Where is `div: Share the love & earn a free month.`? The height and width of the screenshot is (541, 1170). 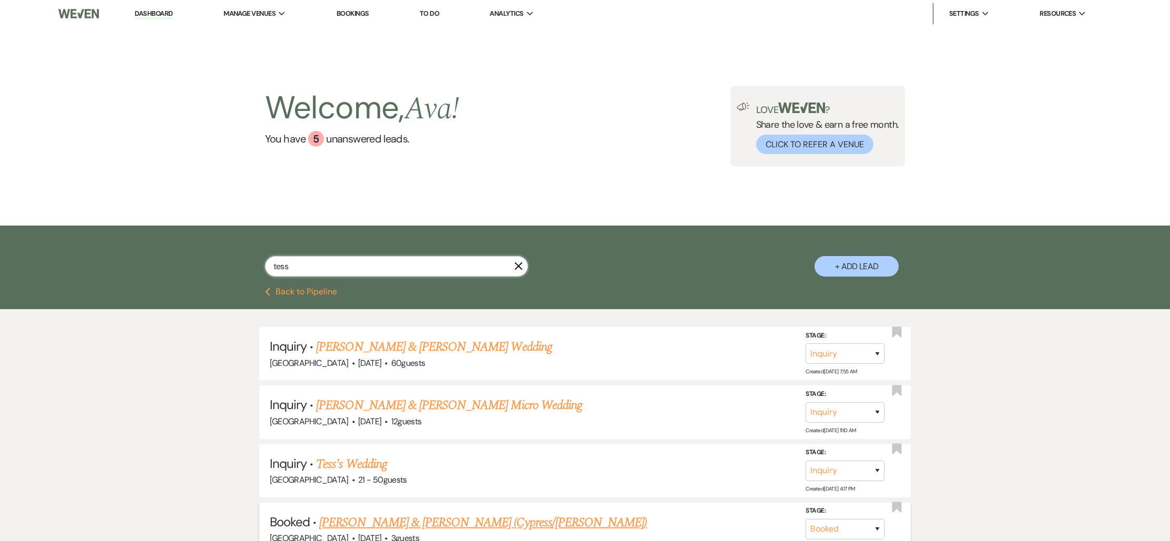 div: Share the love & earn a free month. is located at coordinates (825, 128).